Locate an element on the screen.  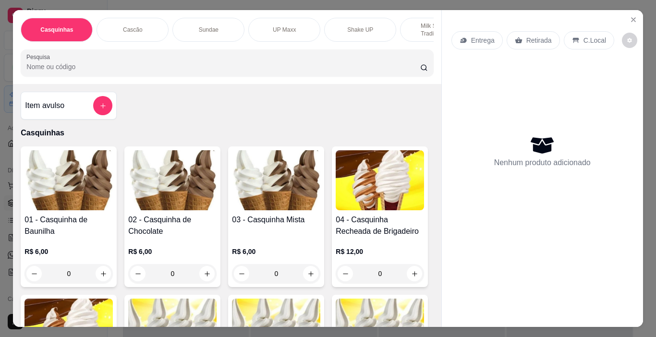
p: C.Local is located at coordinates (595, 40).